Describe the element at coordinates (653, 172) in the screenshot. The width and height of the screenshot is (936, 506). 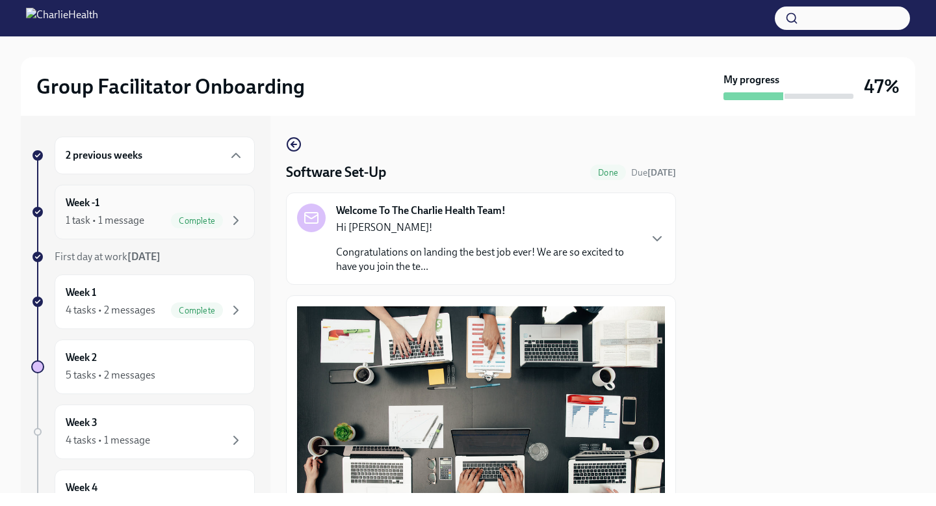
I see `span: Due` at that location.